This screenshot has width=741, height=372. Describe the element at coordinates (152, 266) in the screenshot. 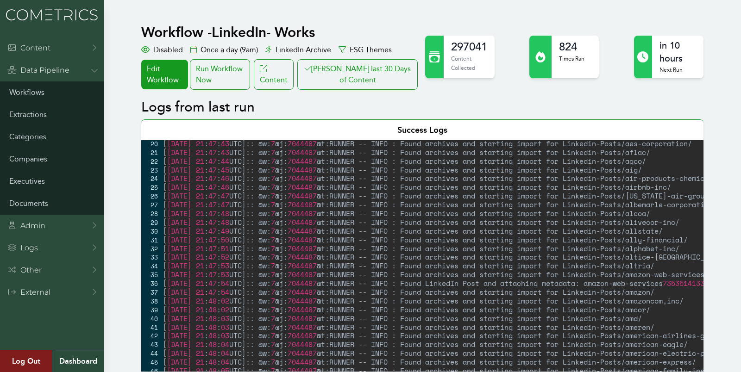

I see `div: 34` at that location.